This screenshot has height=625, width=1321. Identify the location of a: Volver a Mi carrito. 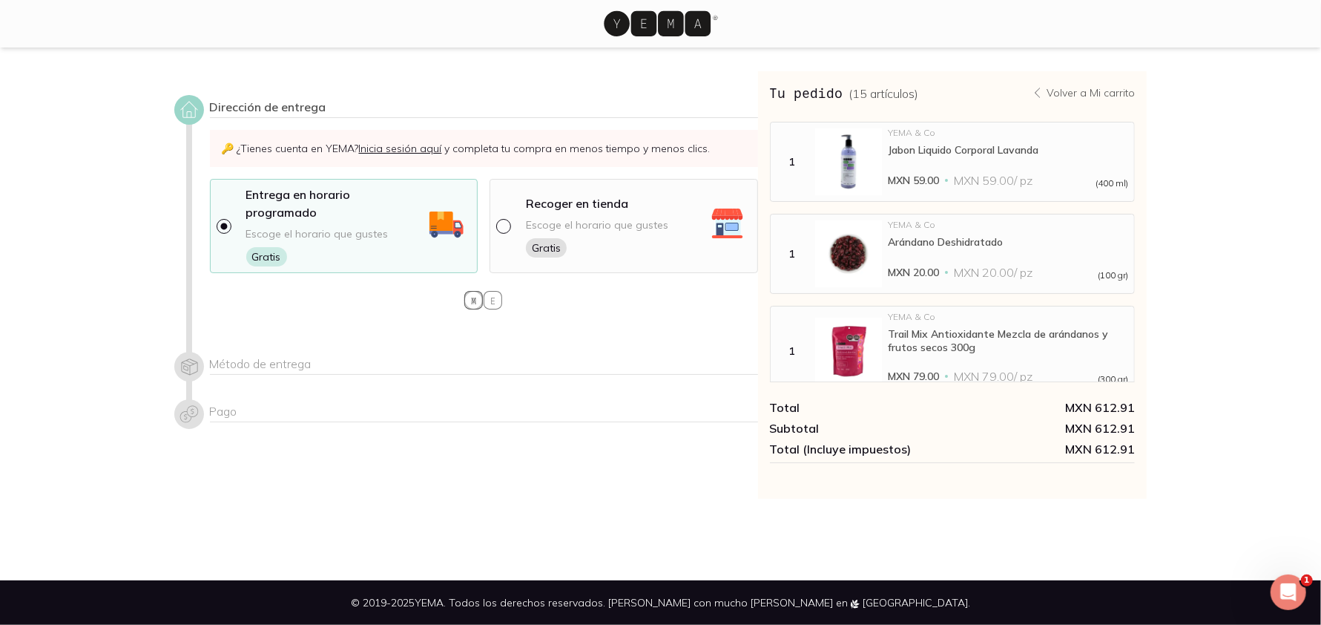
(1083, 93).